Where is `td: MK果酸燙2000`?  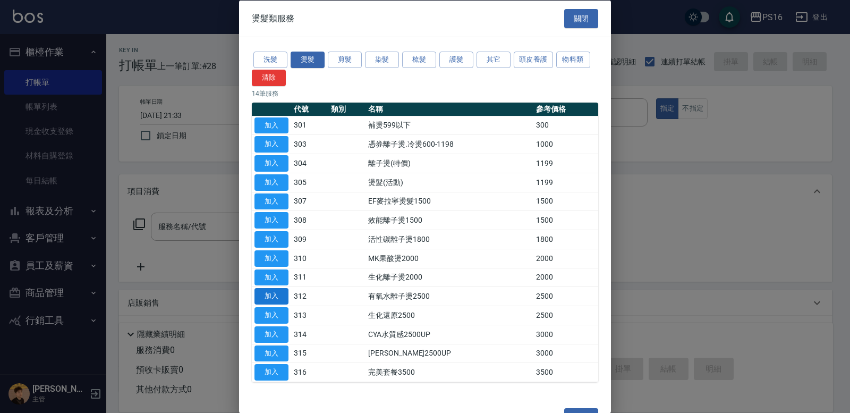
td: MK果酸燙2000 is located at coordinates (450, 258).